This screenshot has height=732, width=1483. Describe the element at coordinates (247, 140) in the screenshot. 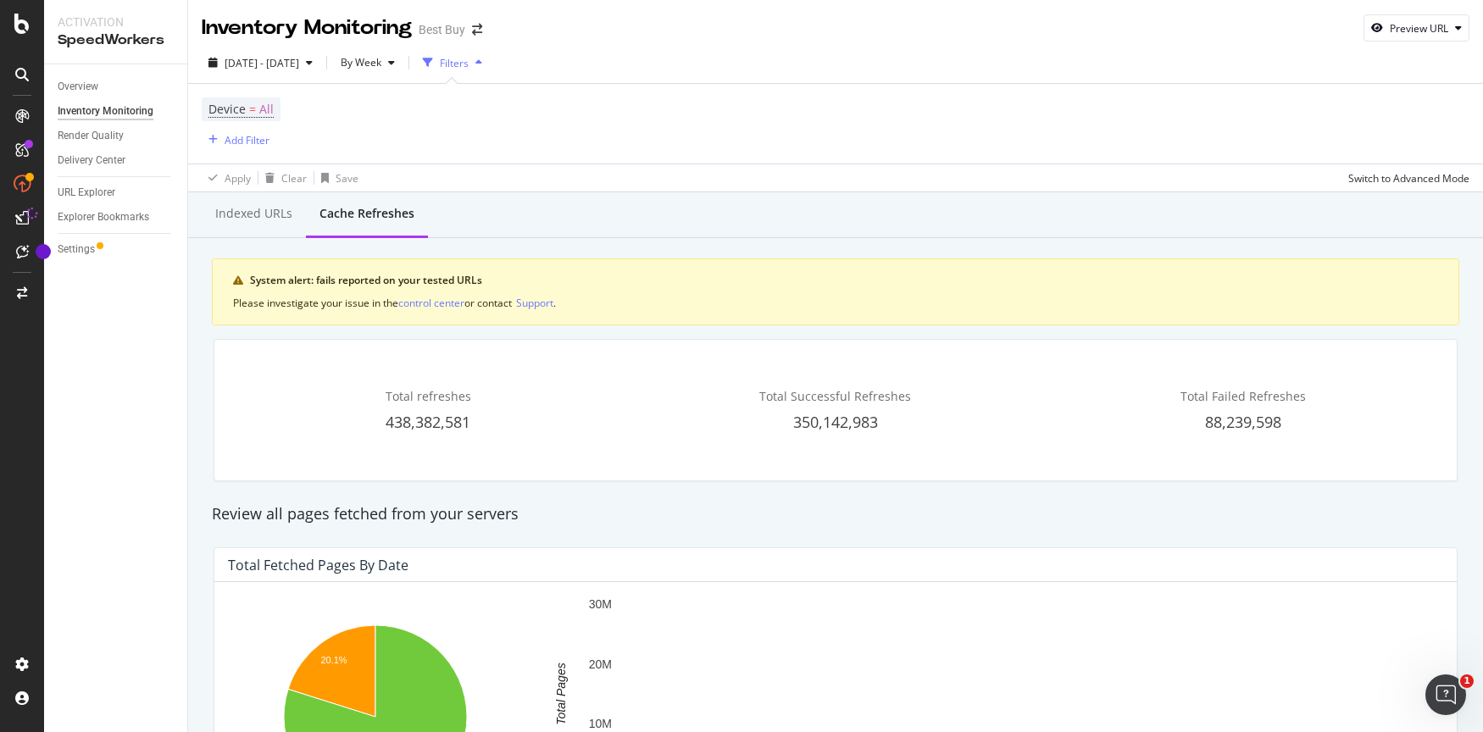

I see `div: Add Filter` at that location.